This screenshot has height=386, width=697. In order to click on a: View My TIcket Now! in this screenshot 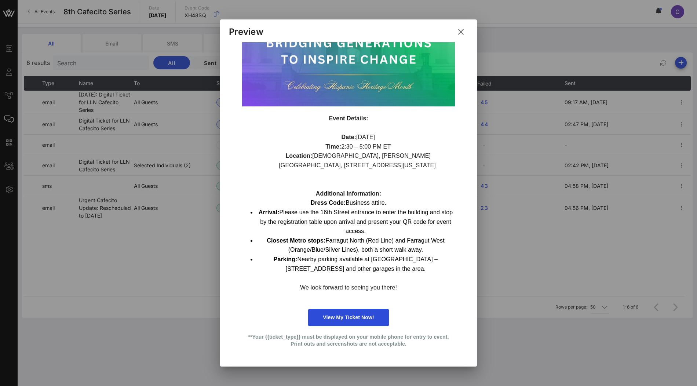, I will do `click(348, 317)`.